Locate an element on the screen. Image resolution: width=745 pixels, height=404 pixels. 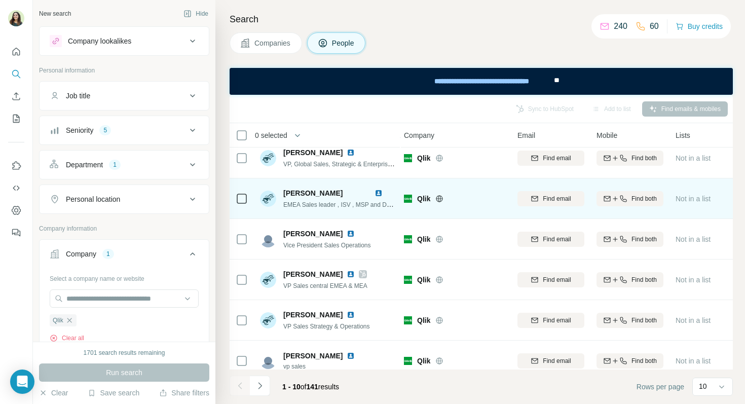
div: Company lookalikes is located at coordinates (99, 41).